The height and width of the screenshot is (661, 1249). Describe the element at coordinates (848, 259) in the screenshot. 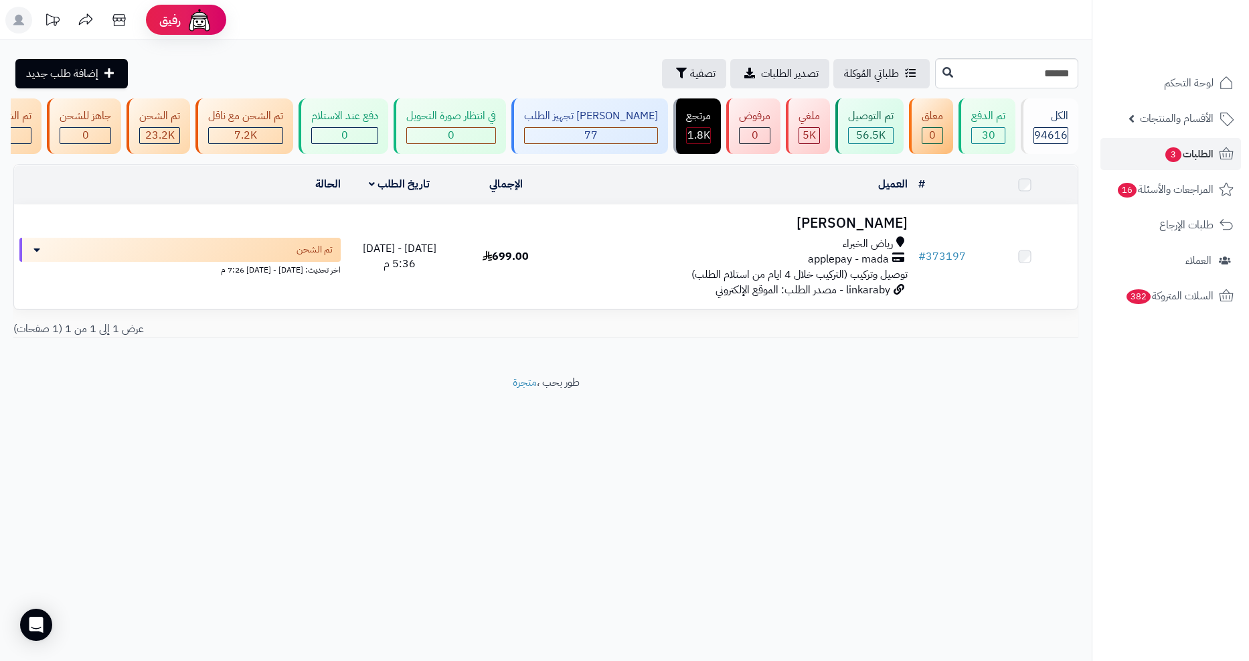

I see `span: applepay - mada` at that location.